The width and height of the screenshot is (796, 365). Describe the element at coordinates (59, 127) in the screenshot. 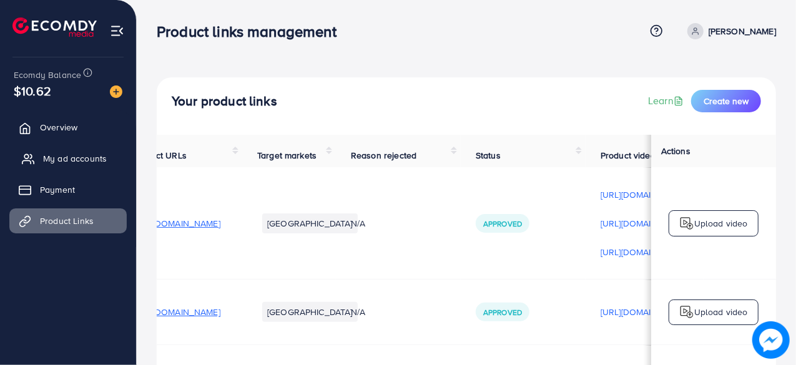

I see `span: Overview` at that location.